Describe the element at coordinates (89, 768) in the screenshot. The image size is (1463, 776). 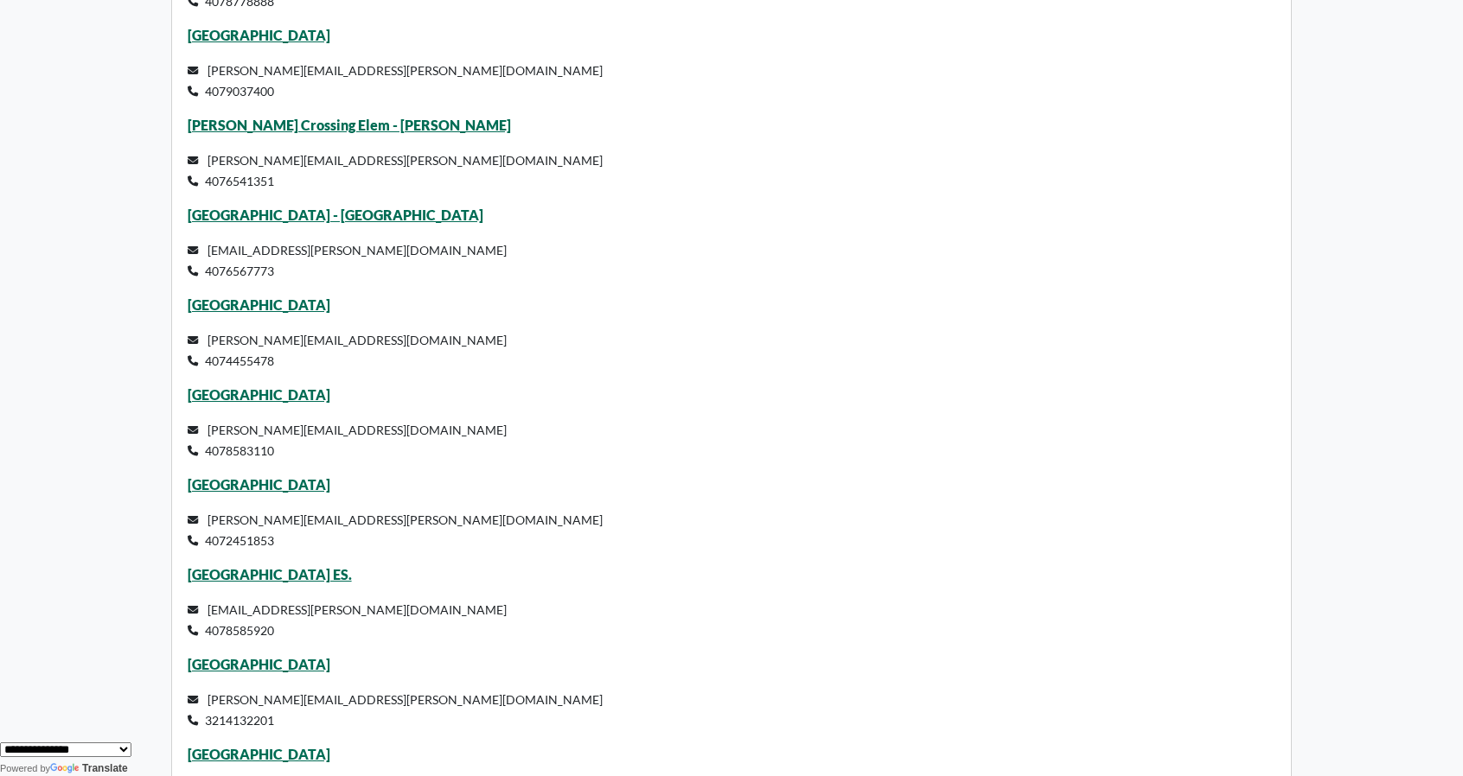
I see `a: Translate` at that location.